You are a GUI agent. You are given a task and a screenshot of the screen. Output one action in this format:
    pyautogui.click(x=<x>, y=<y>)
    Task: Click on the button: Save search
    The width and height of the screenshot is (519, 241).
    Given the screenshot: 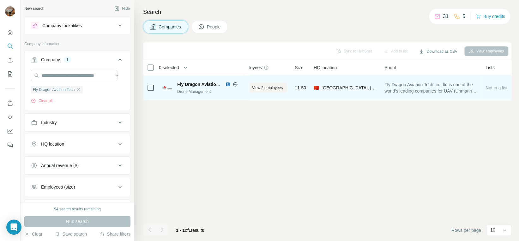 What is the action you would take?
    pyautogui.click(x=71, y=234)
    